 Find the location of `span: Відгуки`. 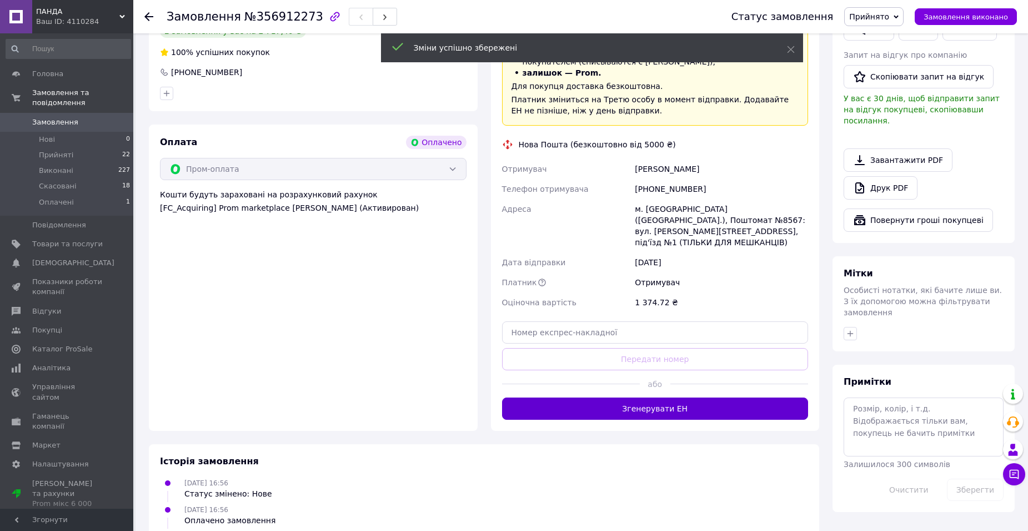

span: Відгуки is located at coordinates (47, 311).